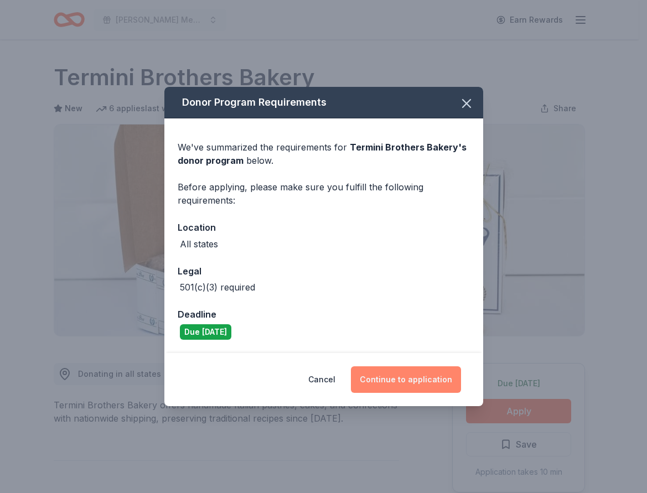  Describe the element at coordinates (324, 102) in the screenshot. I see `div: Donor Program Requirements` at that location.